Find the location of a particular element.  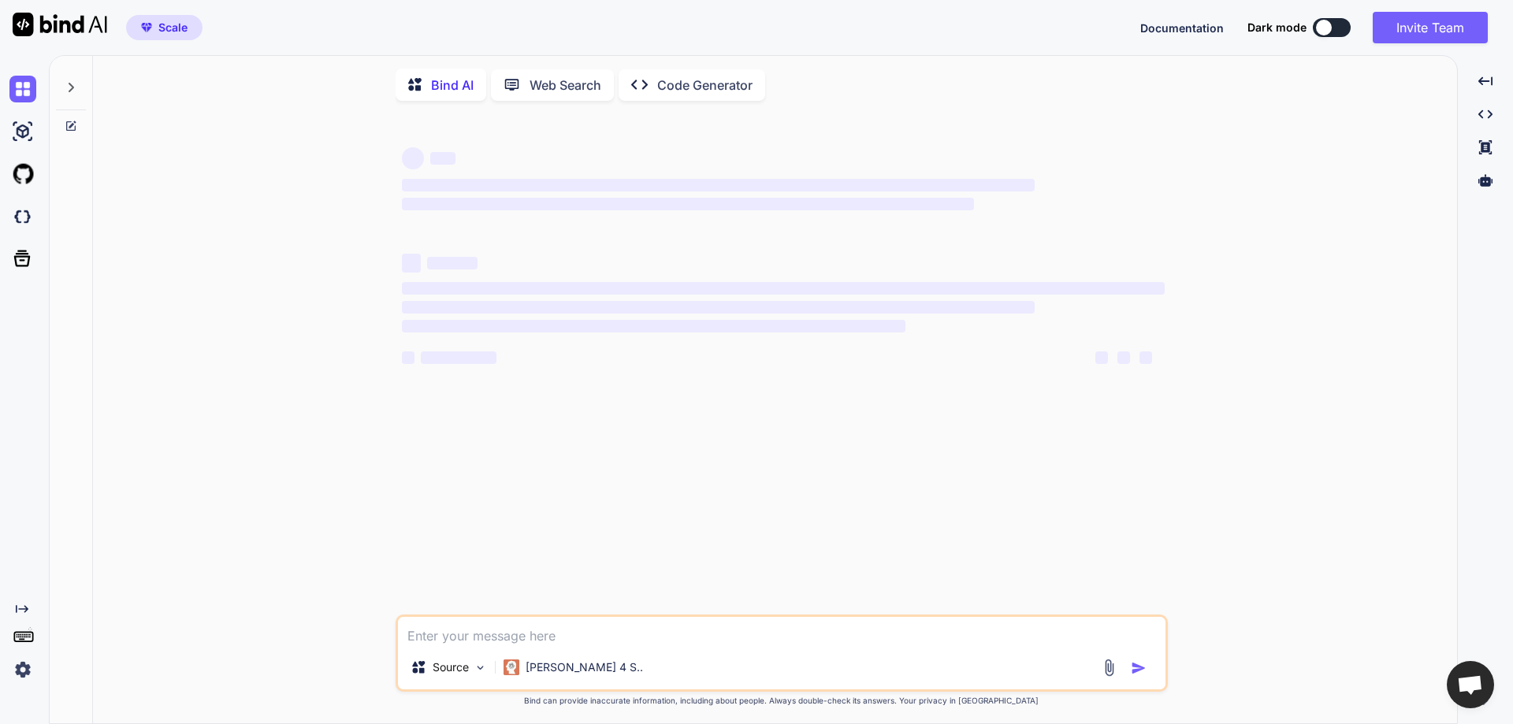

span: Dark mode is located at coordinates (1277, 28).